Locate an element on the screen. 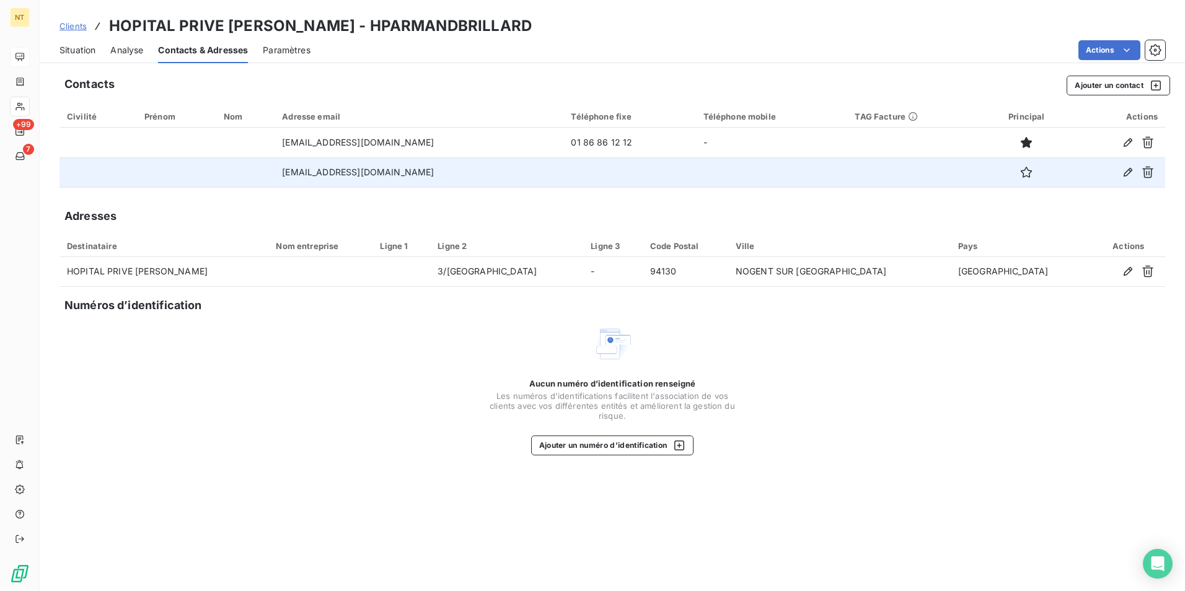 This screenshot has height=591, width=1185. span: +99 is located at coordinates (24, 125).